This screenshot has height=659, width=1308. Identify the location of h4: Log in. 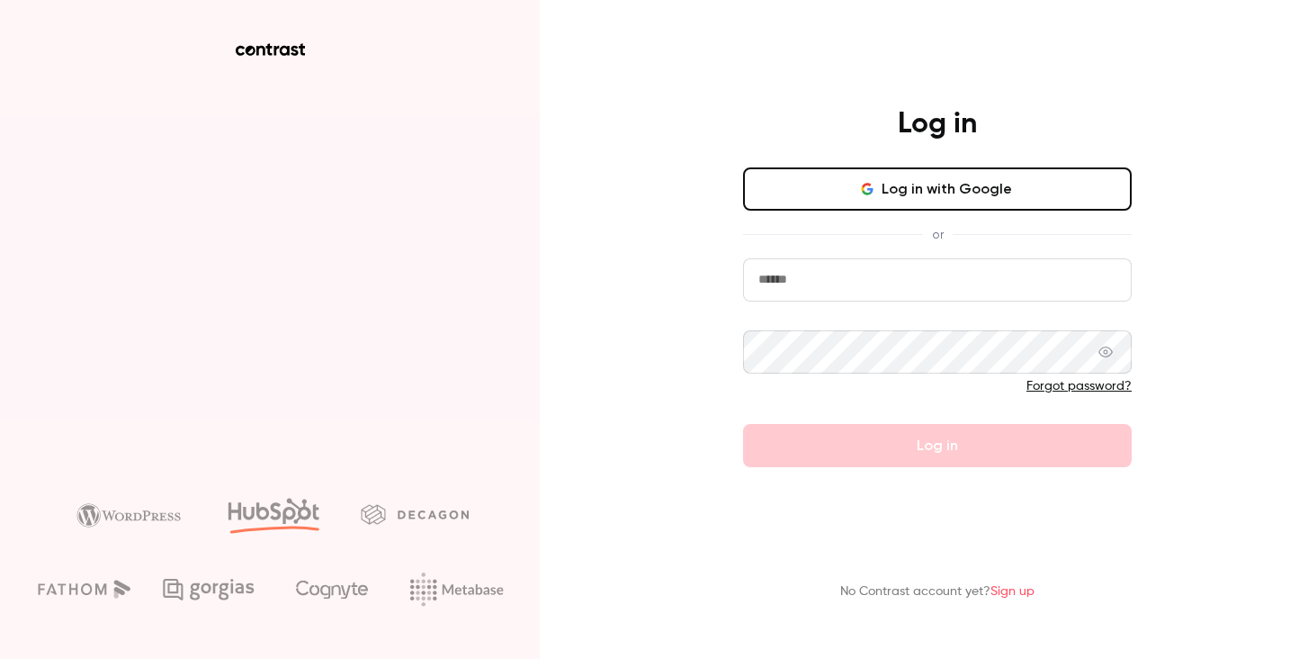
(938, 124).